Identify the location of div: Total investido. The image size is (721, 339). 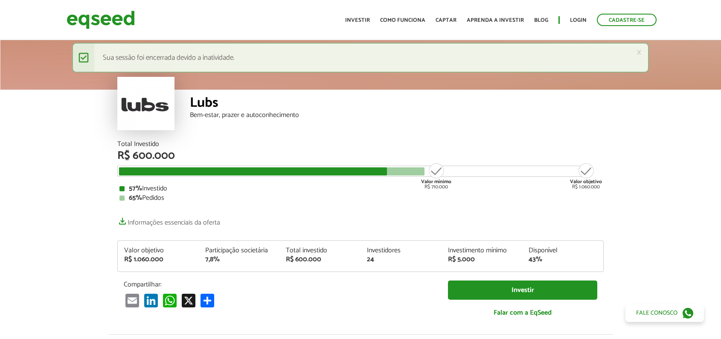
(320, 250).